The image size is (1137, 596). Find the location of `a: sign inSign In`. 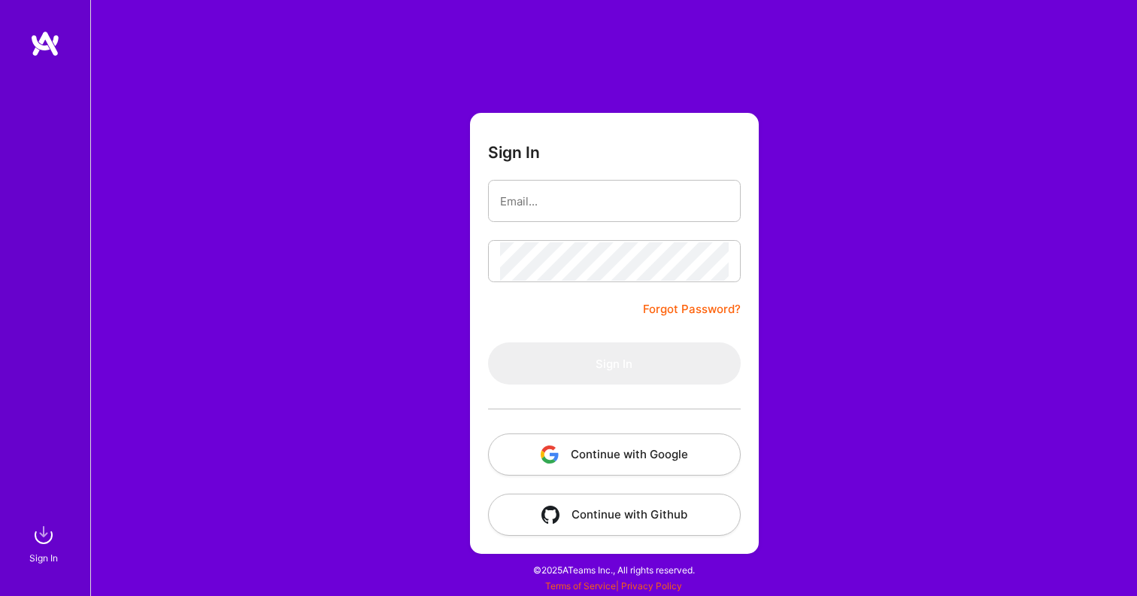

a: sign inSign In is located at coordinates (45, 542).